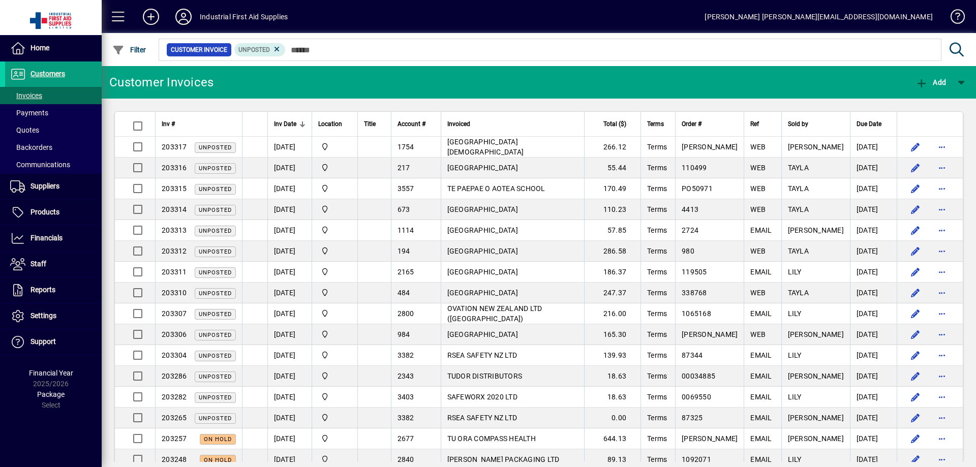 This screenshot has height=467, width=976. What do you see at coordinates (31, 147) in the screenshot?
I see `span: Backorders` at bounding box center [31, 147].